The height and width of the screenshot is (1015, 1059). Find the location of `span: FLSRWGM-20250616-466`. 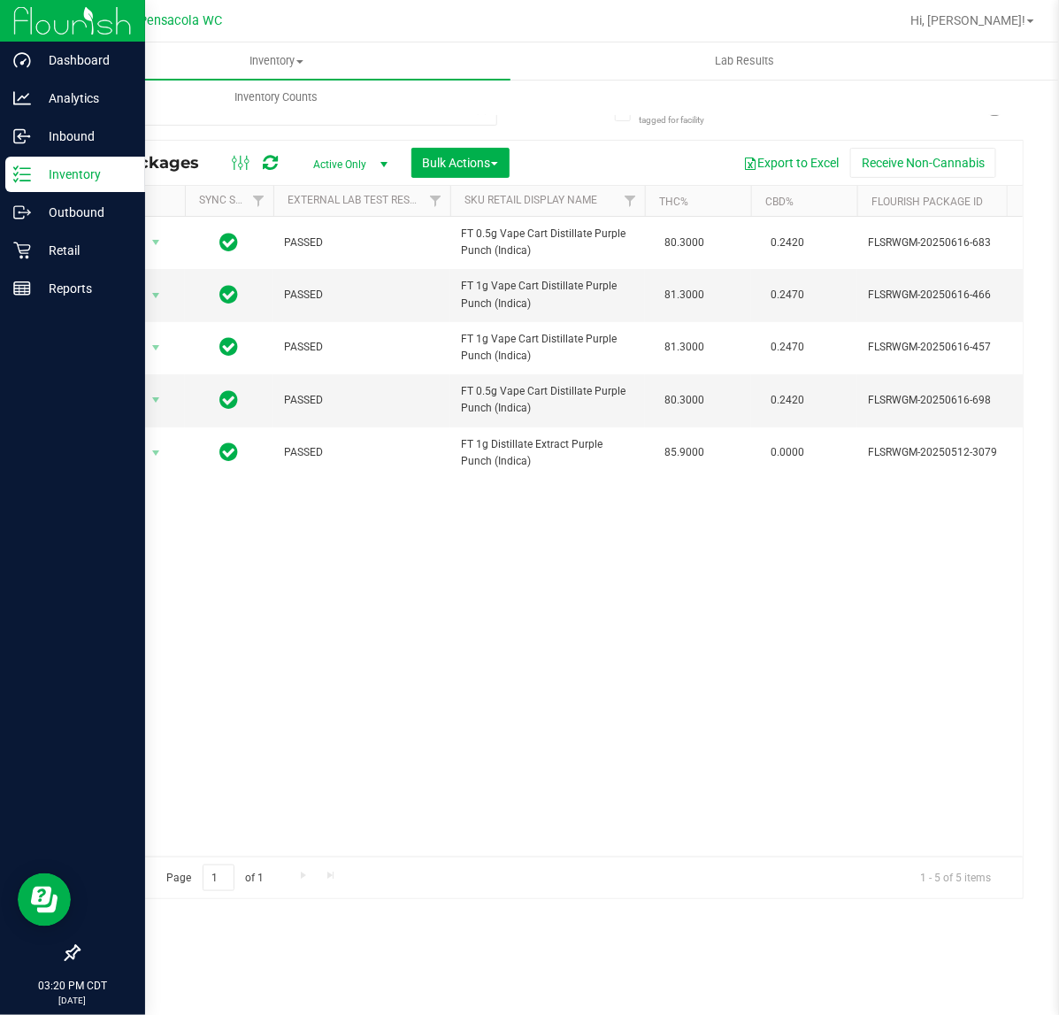

span: FLSRWGM-20250616-466 is located at coordinates (955, 295).